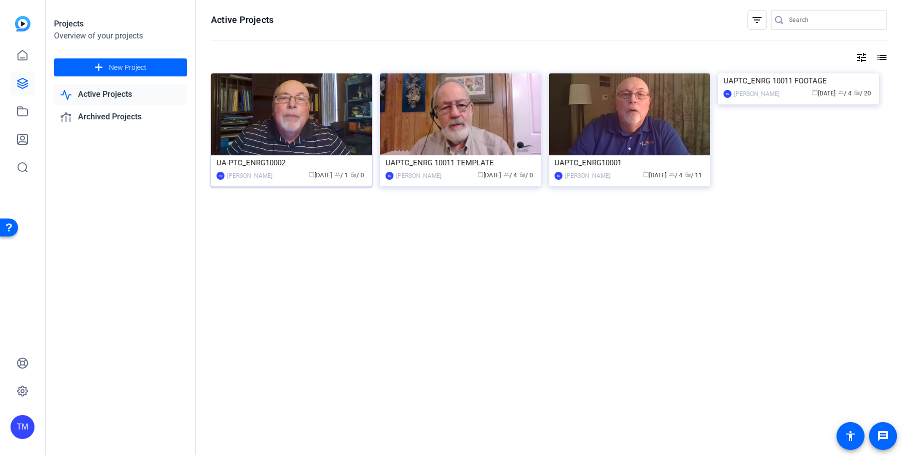 Image resolution: width=902 pixels, height=455 pixels. What do you see at coordinates (883, 436) in the screenshot?
I see `mat-icon: message` at bounding box center [883, 436].